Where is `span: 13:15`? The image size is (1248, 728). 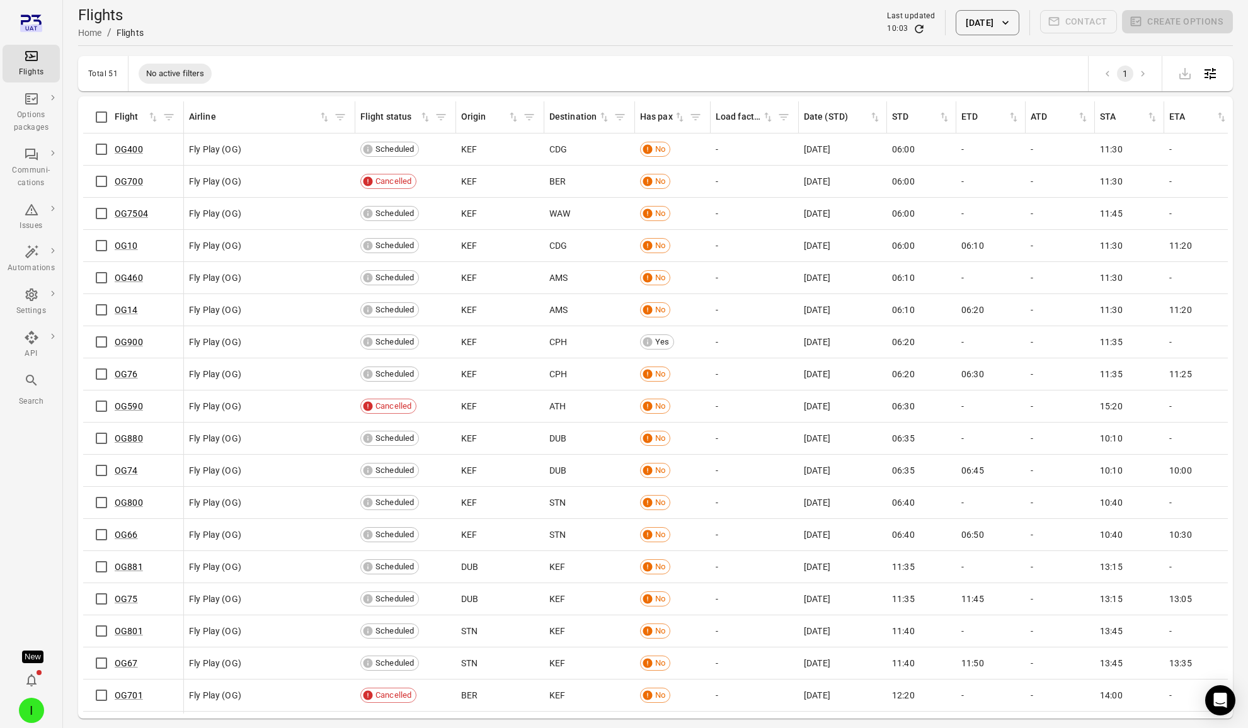 span: 13:15 is located at coordinates (1112, 599).